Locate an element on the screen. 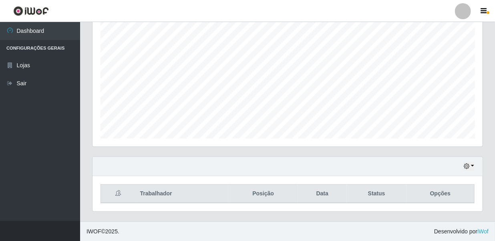  th: Data is located at coordinates (322, 194).